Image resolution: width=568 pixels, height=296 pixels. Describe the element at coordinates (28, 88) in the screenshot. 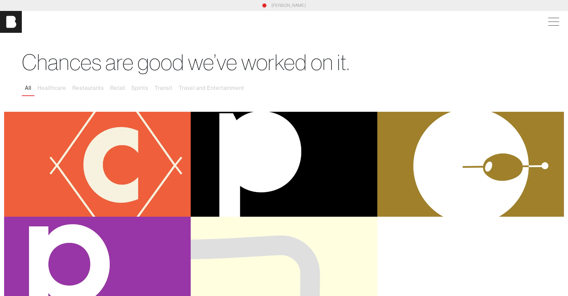

I see `button: All` at that location.